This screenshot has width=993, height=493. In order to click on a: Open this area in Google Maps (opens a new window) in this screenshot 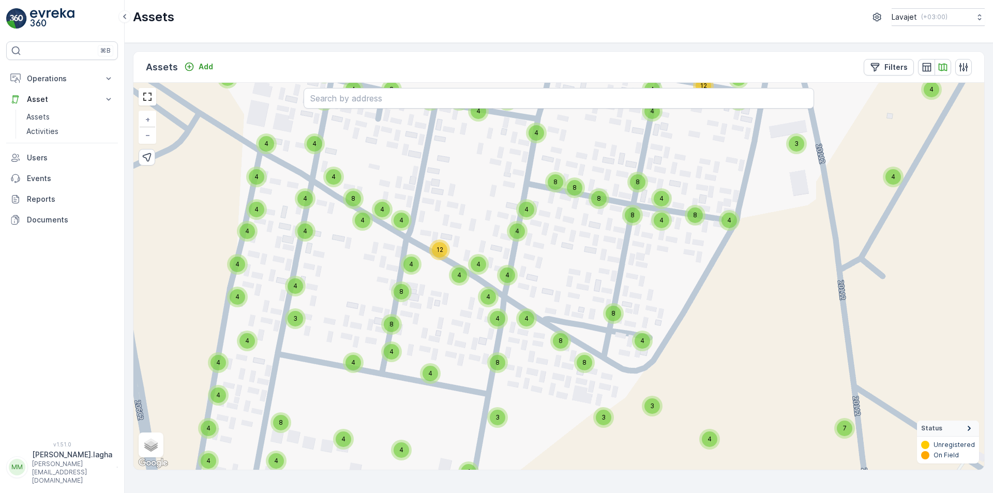, I will do `click(153, 463)`.